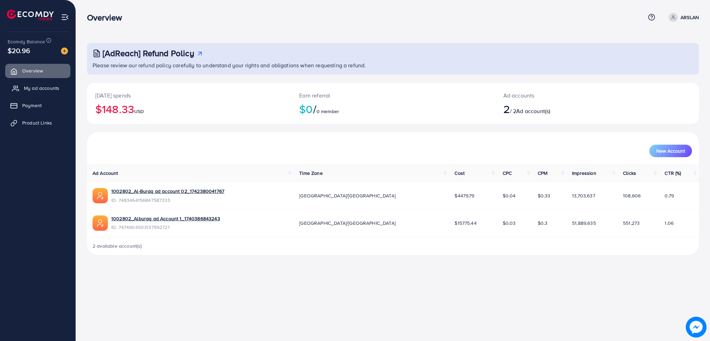 This screenshot has height=341, width=710. I want to click on span: Ecomdy Balance, so click(26, 42).